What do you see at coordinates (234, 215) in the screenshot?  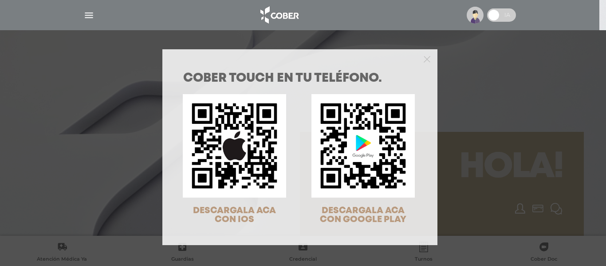 I see `span: DESCARGALA ACA CON IOS` at bounding box center [234, 215].